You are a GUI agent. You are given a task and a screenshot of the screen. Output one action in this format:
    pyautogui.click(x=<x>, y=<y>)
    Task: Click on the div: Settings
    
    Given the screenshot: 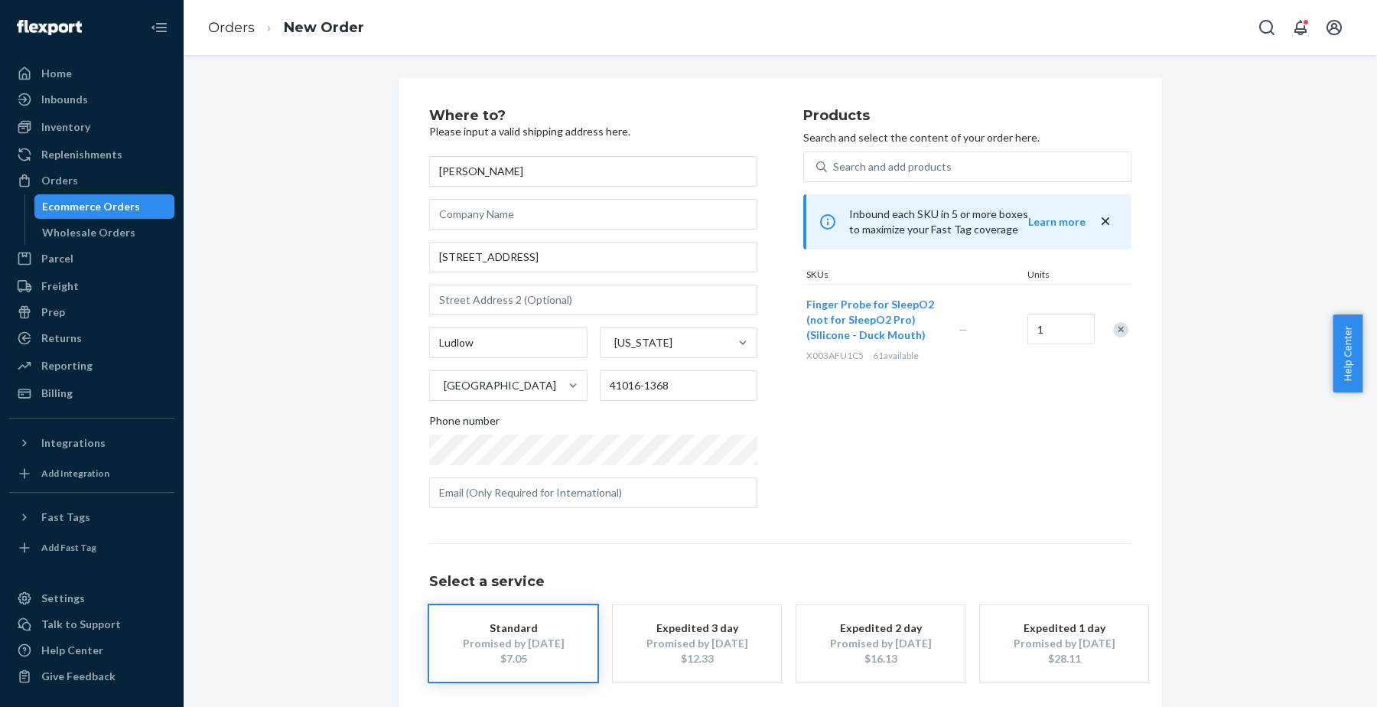 What is the action you would take?
    pyautogui.click(x=63, y=598)
    